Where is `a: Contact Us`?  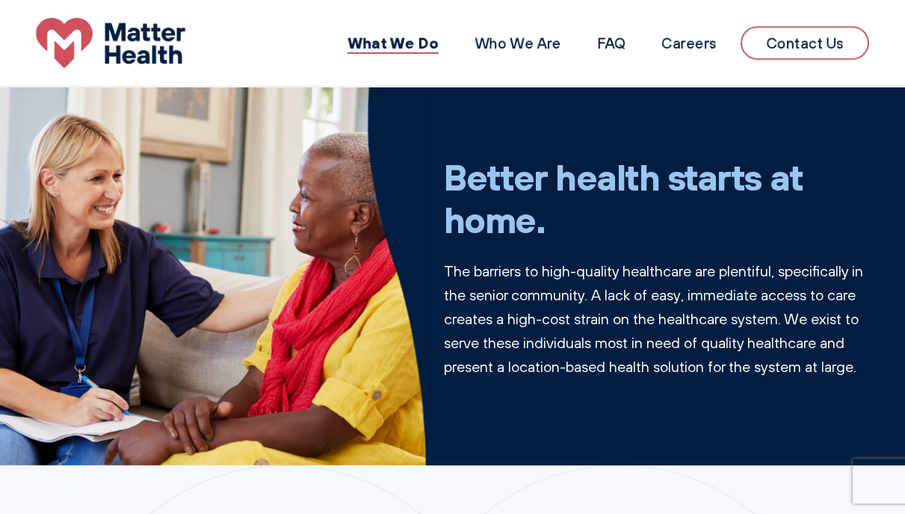
a: Contact Us is located at coordinates (805, 43).